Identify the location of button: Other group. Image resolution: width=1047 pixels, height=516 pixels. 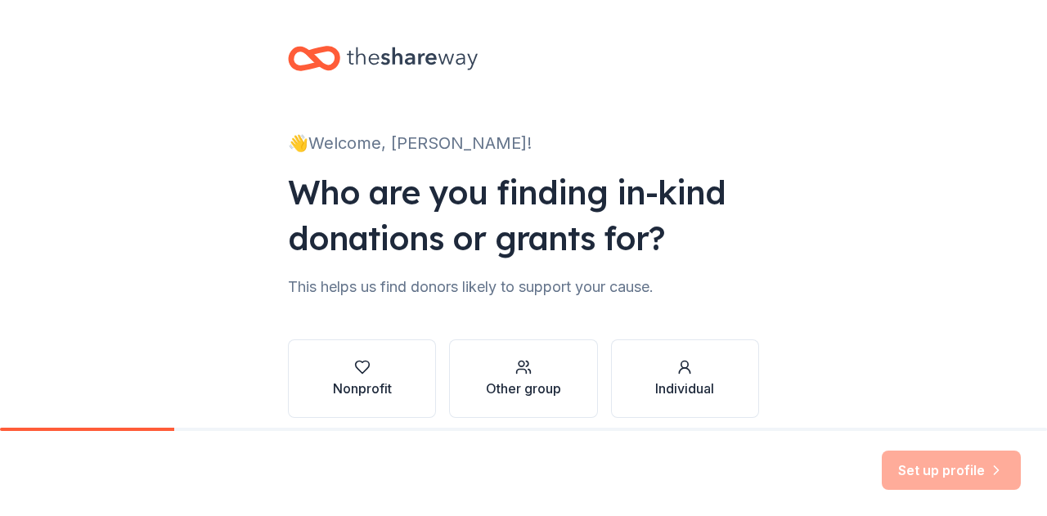
(523, 379).